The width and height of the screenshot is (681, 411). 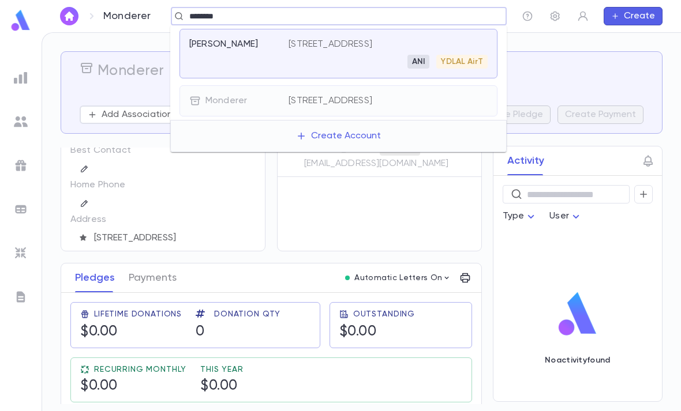 I want to click on p: Automatic Letters On, so click(x=398, y=278).